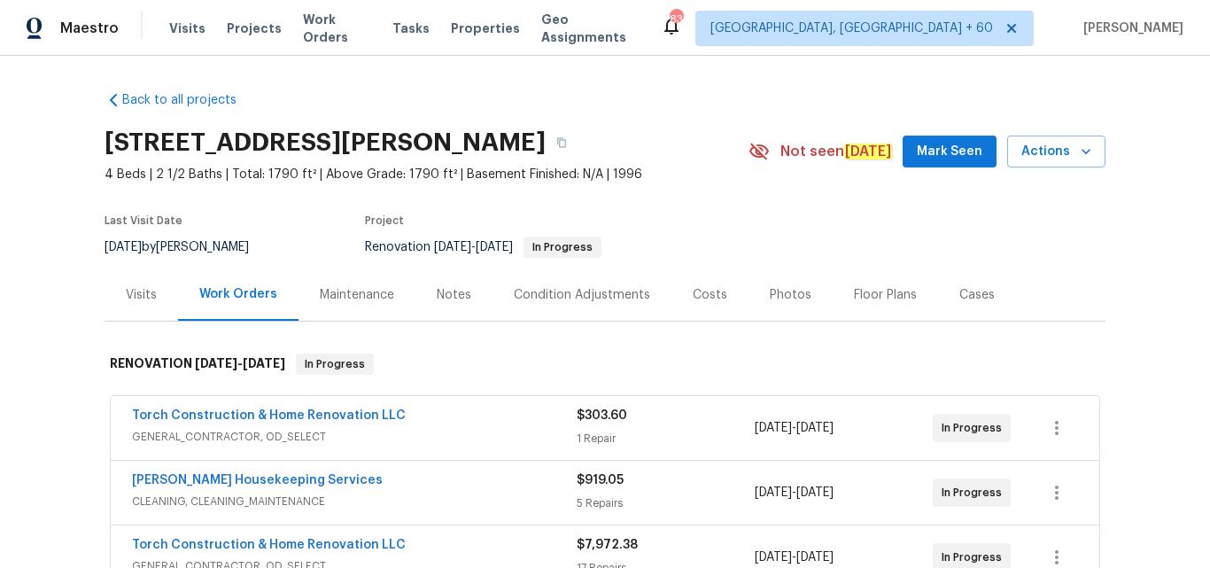 This screenshot has height=568, width=1210. Describe the element at coordinates (190, 100) in the screenshot. I see `a: Back to all projects` at that location.